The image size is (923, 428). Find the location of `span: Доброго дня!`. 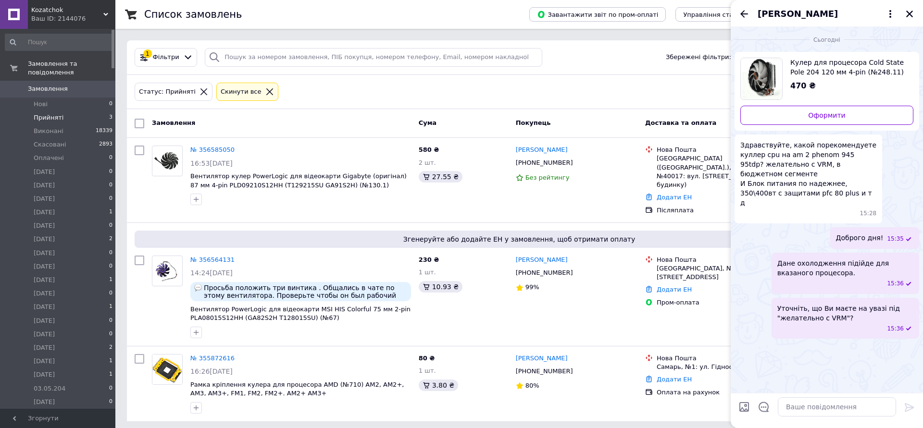

span: Доброго дня! is located at coordinates (860, 238).